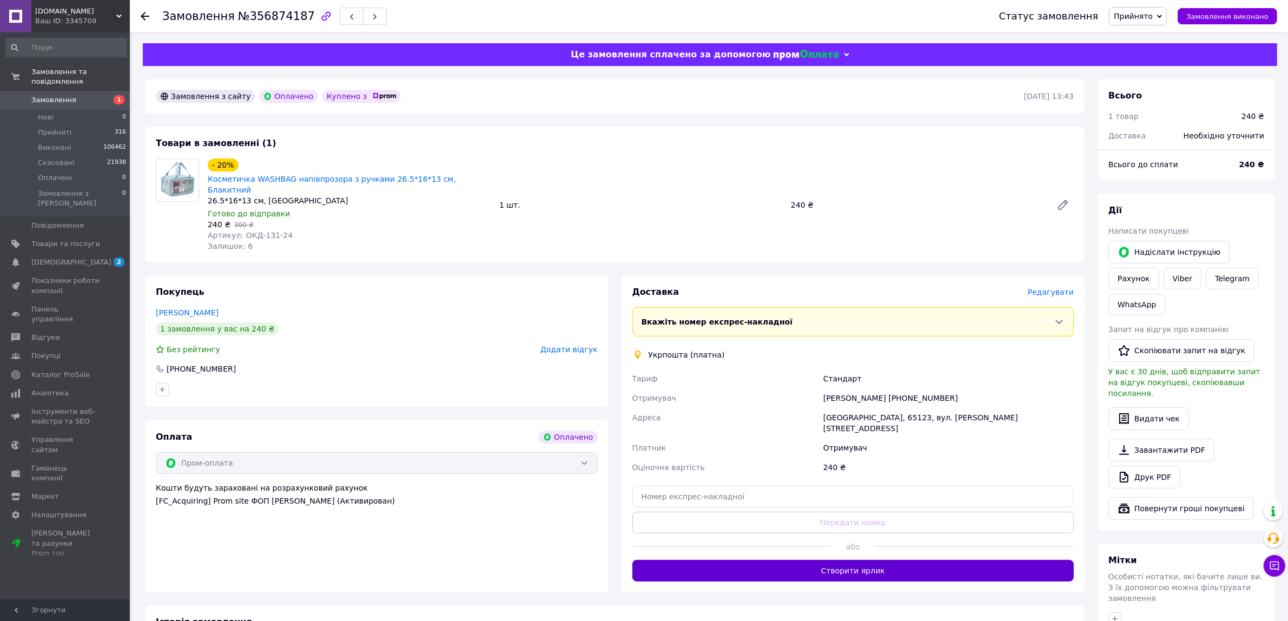 The height and width of the screenshot is (621, 1288). I want to click on span: Мітки, so click(1122, 560).